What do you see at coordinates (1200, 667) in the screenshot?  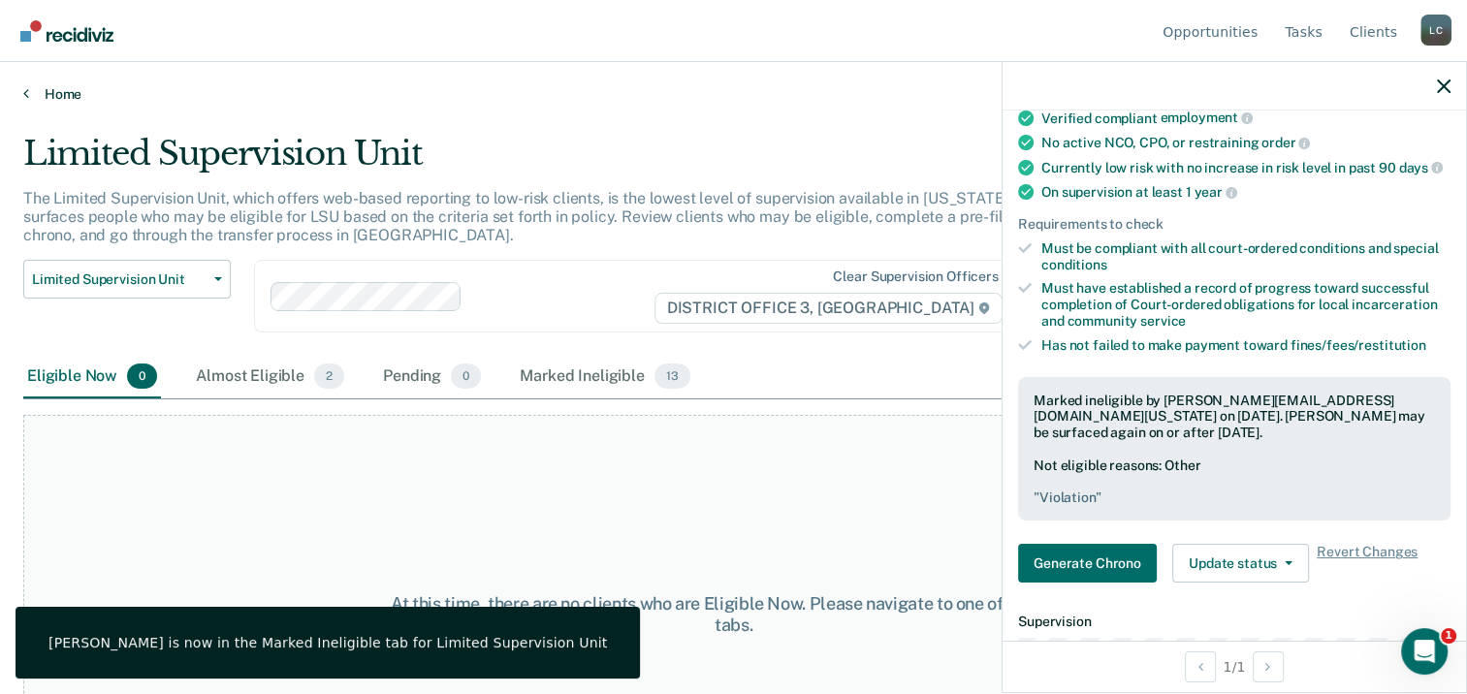 I see `button: Previous Opportunity` at bounding box center [1200, 667].